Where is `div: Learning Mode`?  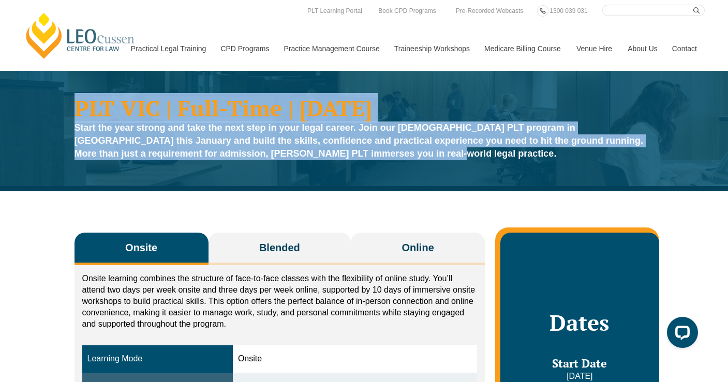
div: Learning Mode is located at coordinates (157, 359).